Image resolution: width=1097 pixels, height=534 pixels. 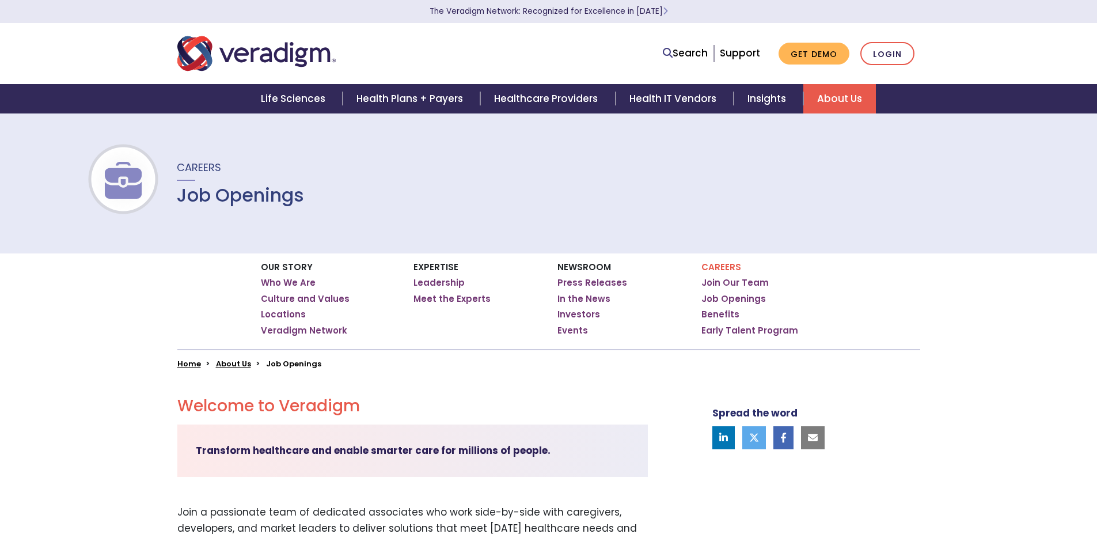 What do you see at coordinates (735, 283) in the screenshot?
I see `a: Join Our Team` at bounding box center [735, 283].